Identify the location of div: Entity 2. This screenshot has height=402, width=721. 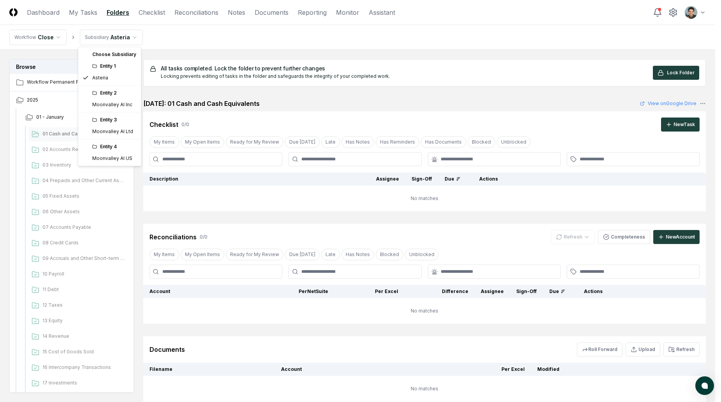
(114, 93).